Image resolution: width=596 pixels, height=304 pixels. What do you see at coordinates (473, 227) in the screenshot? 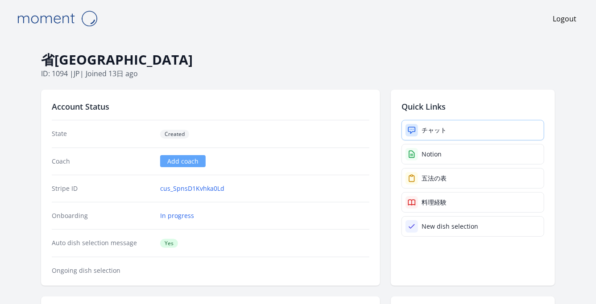
I see `a: New dish selection` at bounding box center [473, 227].